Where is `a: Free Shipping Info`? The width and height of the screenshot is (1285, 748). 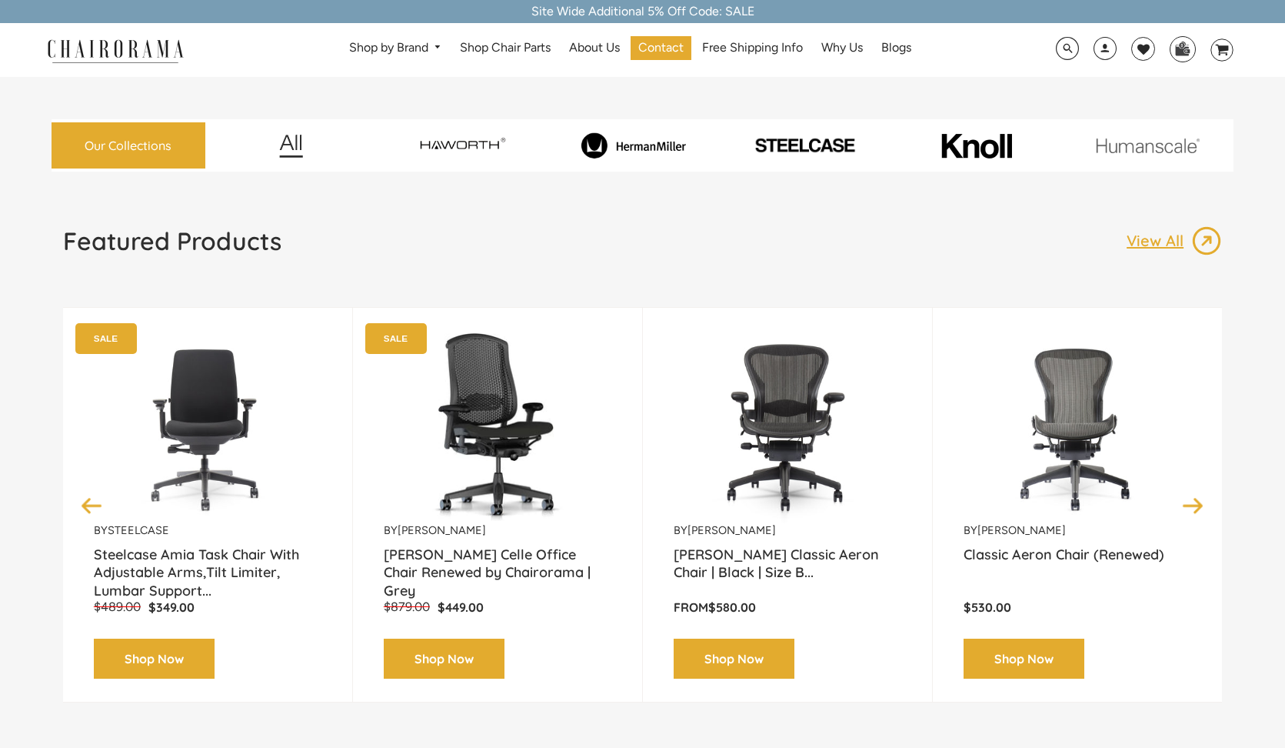
a: Free Shipping Info is located at coordinates (752, 48).